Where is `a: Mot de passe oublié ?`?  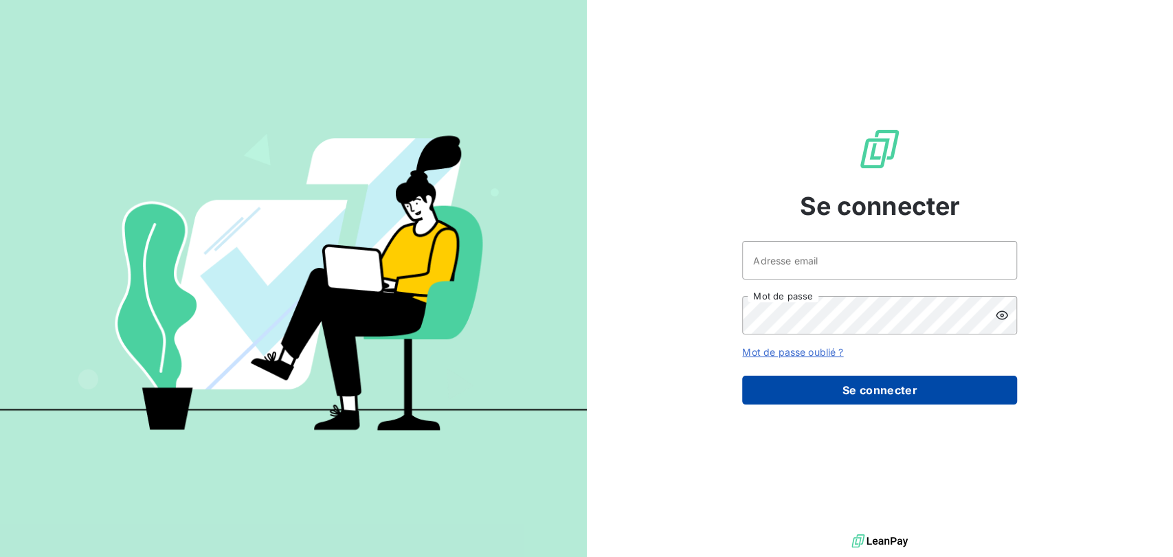
a: Mot de passe oublié ? is located at coordinates (792, 352).